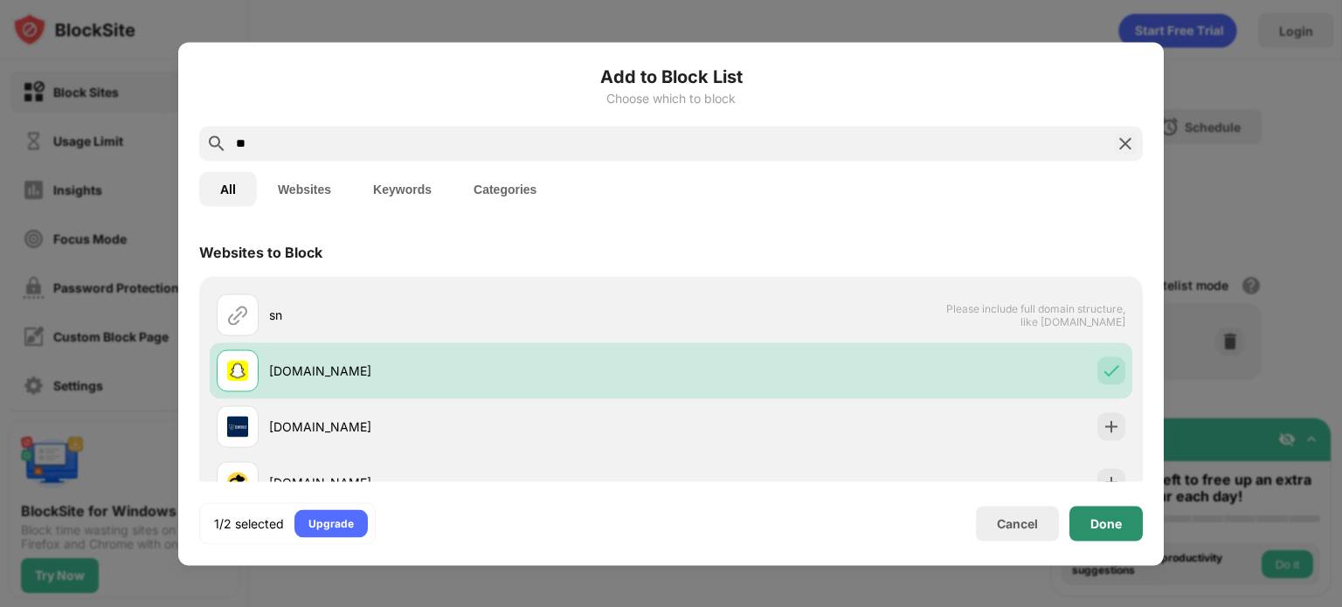 Image resolution: width=1342 pixels, height=607 pixels. What do you see at coordinates (260, 252) in the screenshot?
I see `div: Websites to Block` at bounding box center [260, 252].